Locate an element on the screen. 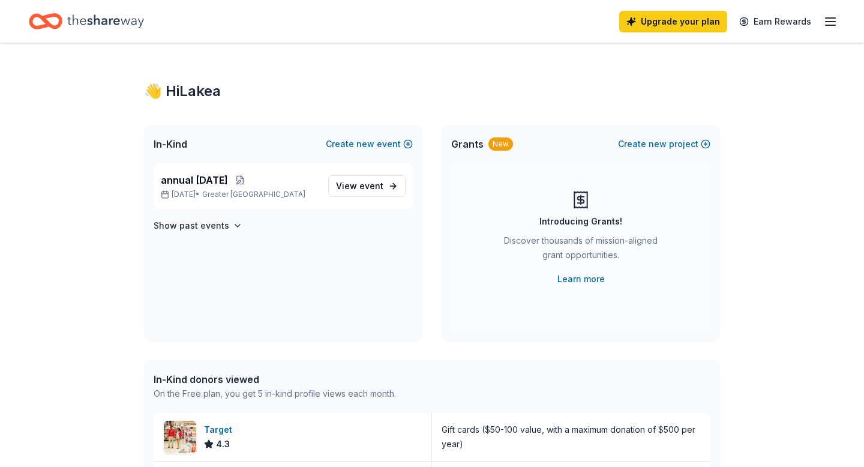  span: event is located at coordinates (371, 185).